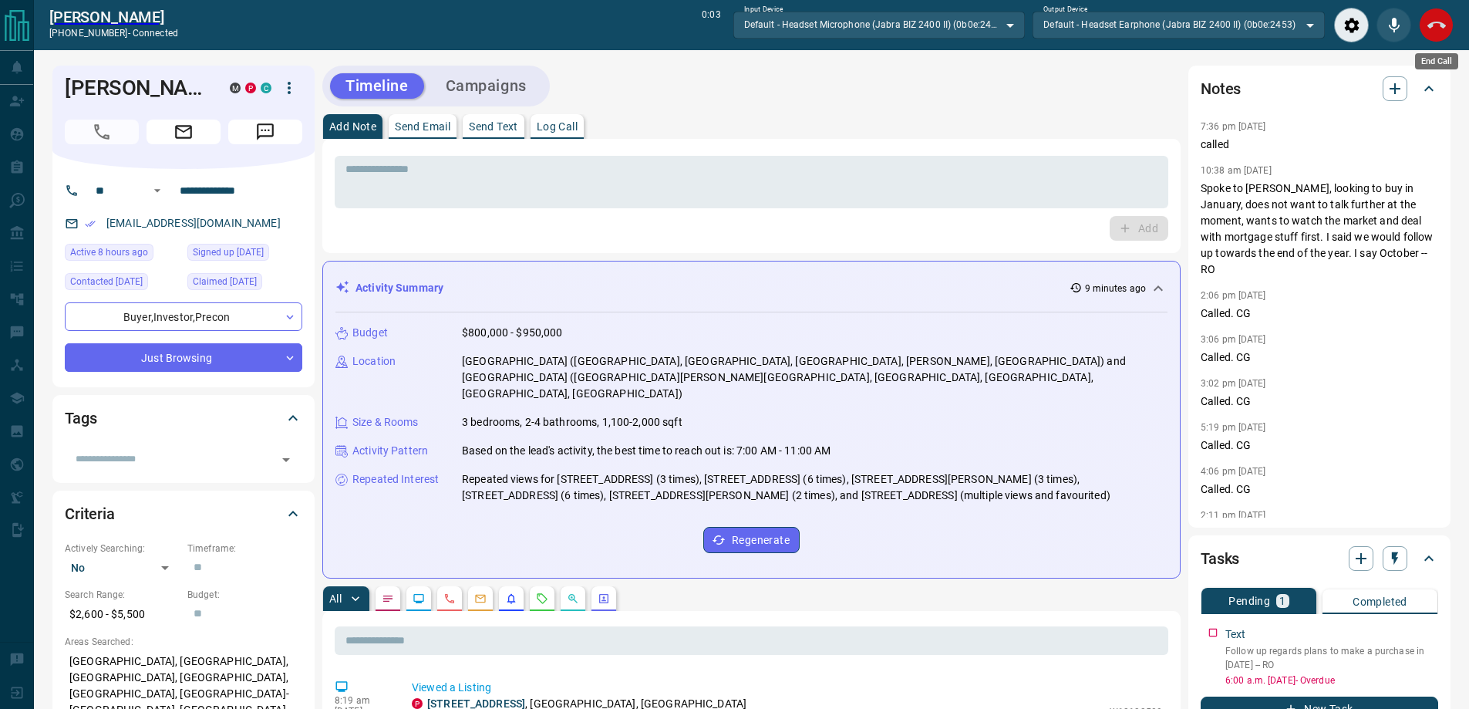 Image resolution: width=1469 pixels, height=709 pixels. What do you see at coordinates (646, 450) in the screenshot?
I see `p: Based on the lead's activity, the best time to reach out is: 7:00 AM - 11:00 AM` at bounding box center [646, 450].